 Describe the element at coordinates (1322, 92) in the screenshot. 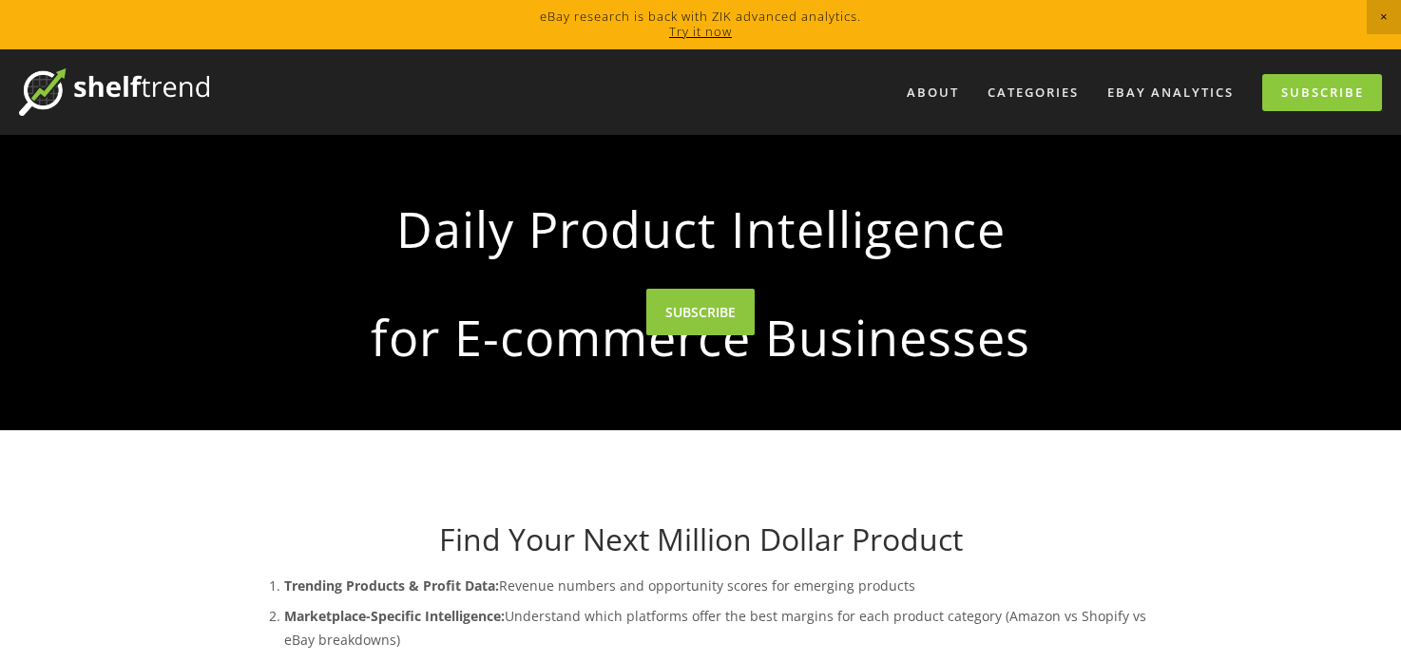

I see `a: Subscribe` at that location.